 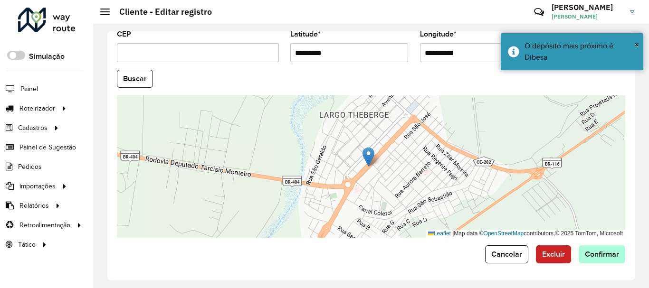 I want to click on div: Map data © contributors,© 2025 TomTom, Microsoft, so click(x=525, y=234).